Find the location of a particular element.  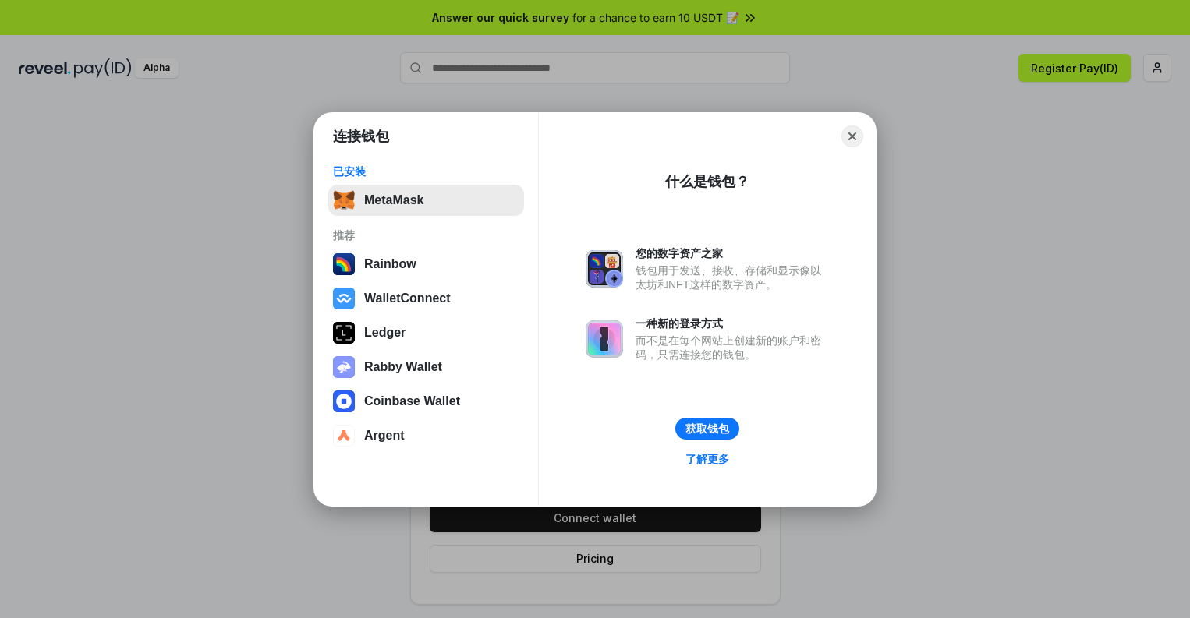

div: Ledger is located at coordinates (384, 333).